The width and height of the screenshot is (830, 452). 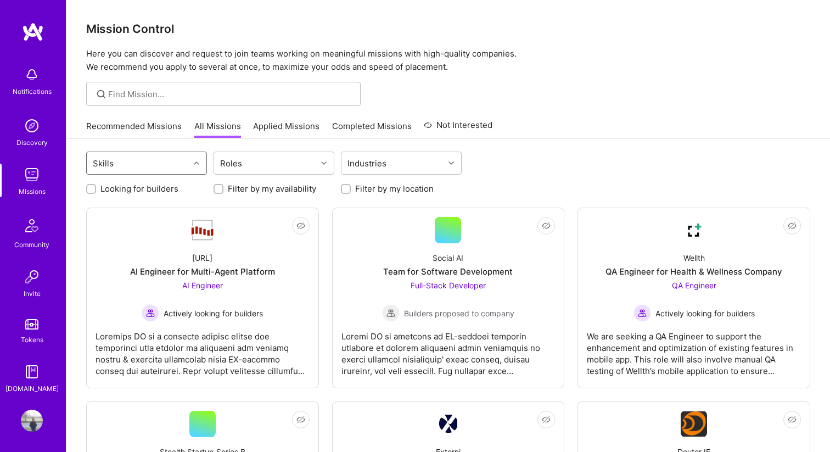 I want to click on img: Community, so click(x=32, y=226).